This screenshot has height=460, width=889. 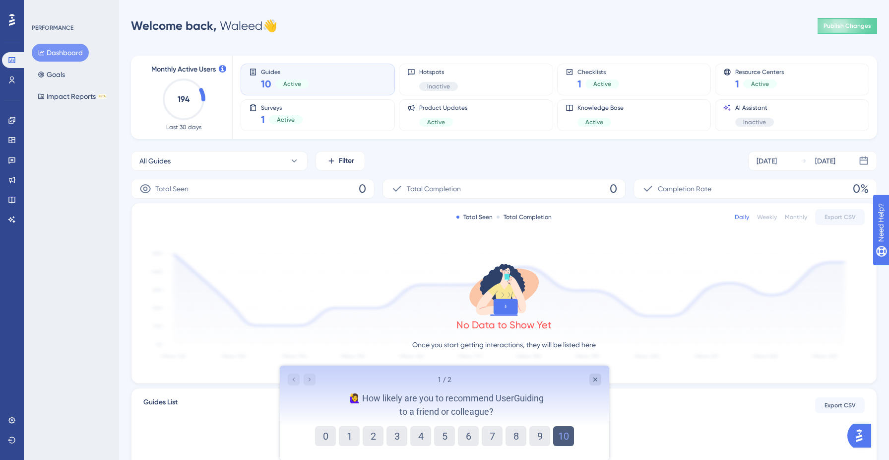 I want to click on div: Total Completion, so click(x=524, y=217).